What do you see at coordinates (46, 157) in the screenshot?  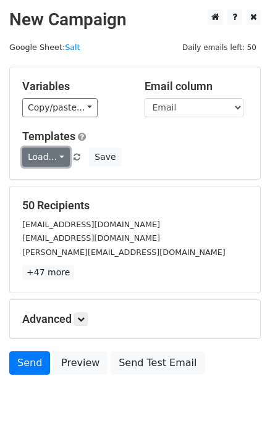 I see `a: Load...` at bounding box center [46, 157].